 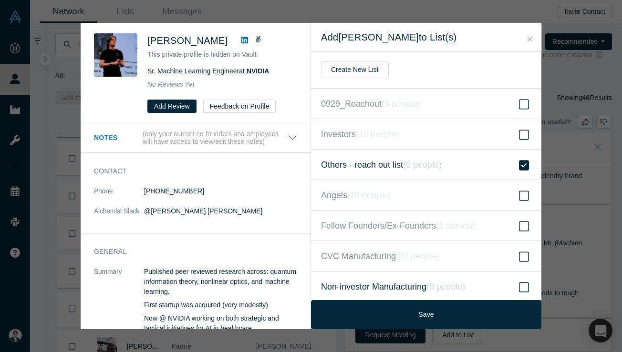 I want to click on button: Feedback on Profile, so click(x=239, y=106).